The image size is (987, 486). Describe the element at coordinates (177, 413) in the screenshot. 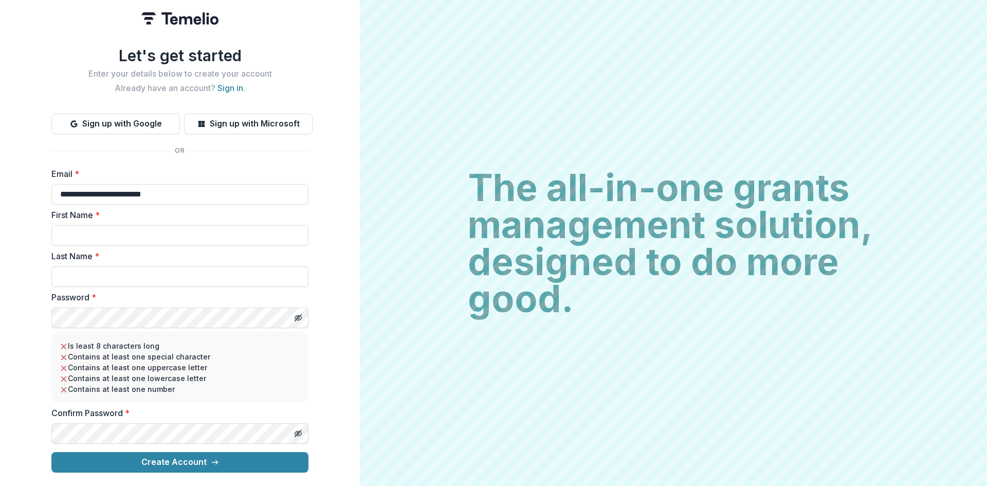

I see `label: Confirm Password` at that location.